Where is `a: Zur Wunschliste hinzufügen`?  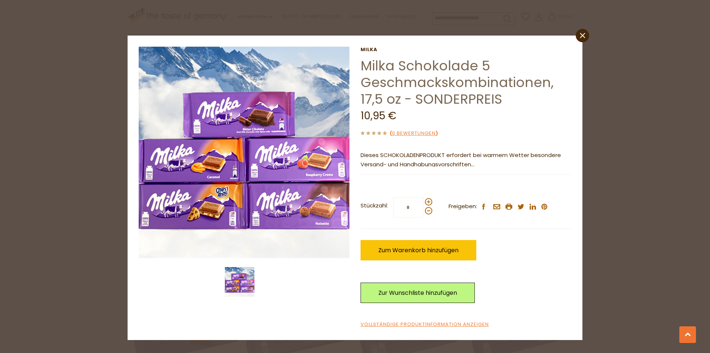
a: Zur Wunschliste hinzufügen is located at coordinates (418, 292).